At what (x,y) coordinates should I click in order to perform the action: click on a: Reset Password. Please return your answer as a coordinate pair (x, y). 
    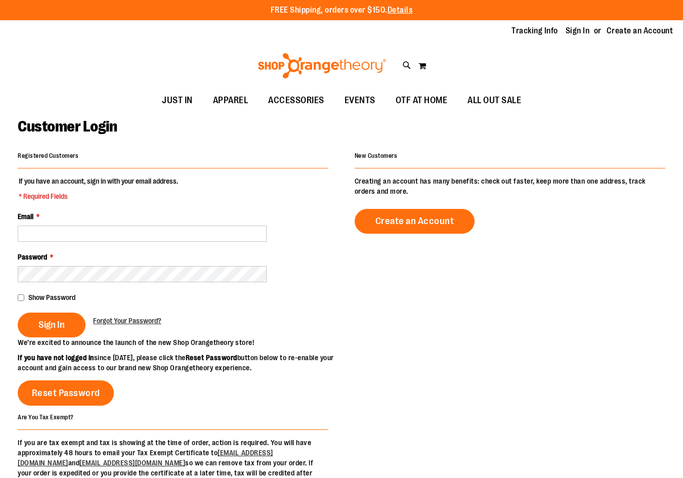
    Looking at the image, I should click on (66, 393).